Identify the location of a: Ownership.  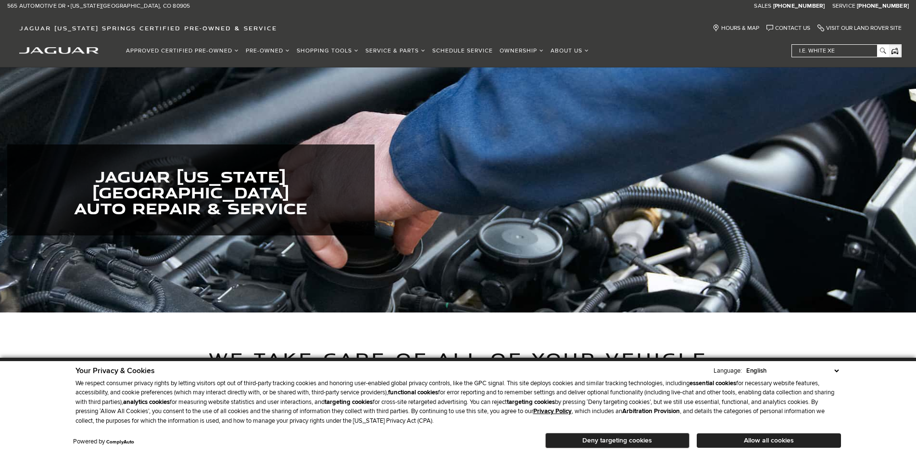
(522, 51).